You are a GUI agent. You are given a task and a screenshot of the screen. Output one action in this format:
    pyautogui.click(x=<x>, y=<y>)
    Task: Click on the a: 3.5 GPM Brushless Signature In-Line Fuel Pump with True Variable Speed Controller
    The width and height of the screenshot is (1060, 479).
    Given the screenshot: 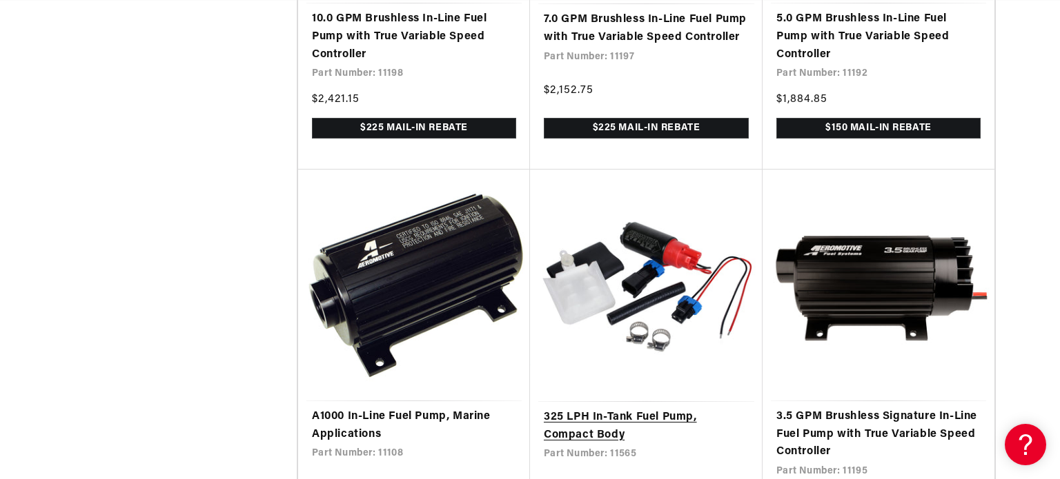 What is the action you would take?
    pyautogui.click(x=878, y=435)
    